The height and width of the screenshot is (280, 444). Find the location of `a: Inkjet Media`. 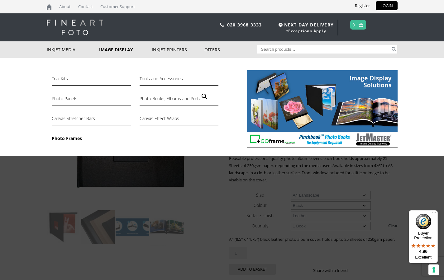

a: Inkjet Media is located at coordinates (73, 49).